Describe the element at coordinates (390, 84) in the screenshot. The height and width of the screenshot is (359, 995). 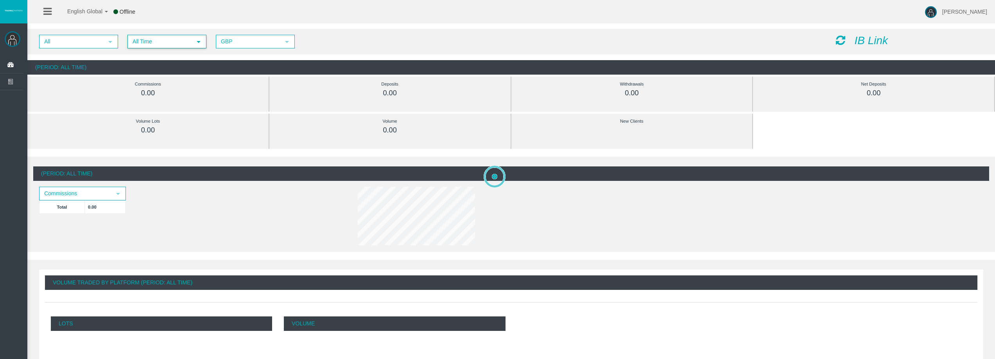
I see `div: Deposits` at that location.